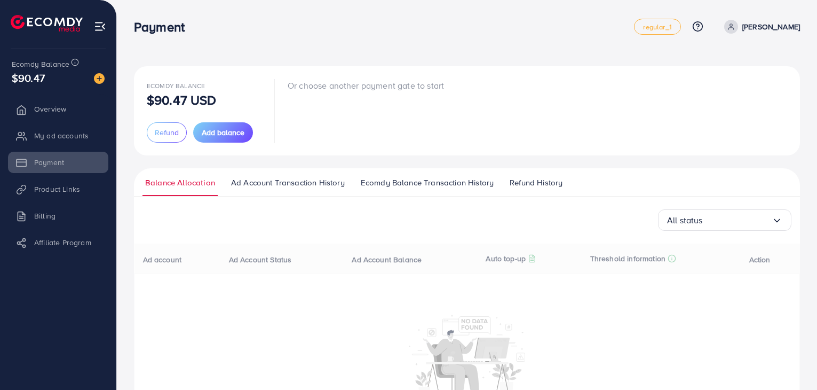 The width and height of the screenshot is (817, 390). What do you see at coordinates (182, 100) in the screenshot?
I see `p: $90.47 USD` at bounding box center [182, 100].